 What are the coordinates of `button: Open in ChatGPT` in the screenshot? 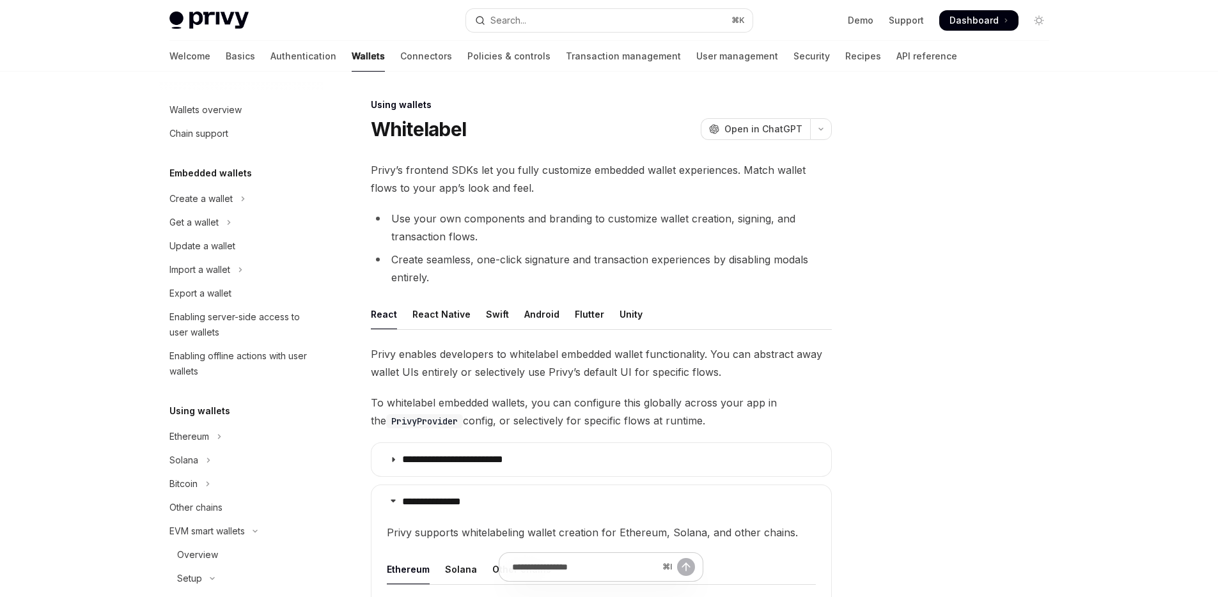 It's located at (755, 129).